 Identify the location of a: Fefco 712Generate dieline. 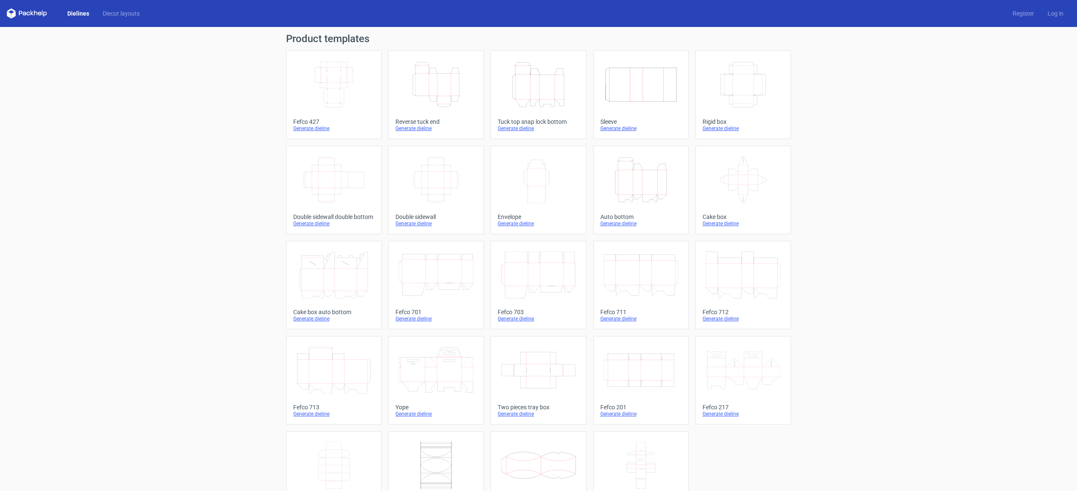
(743, 285).